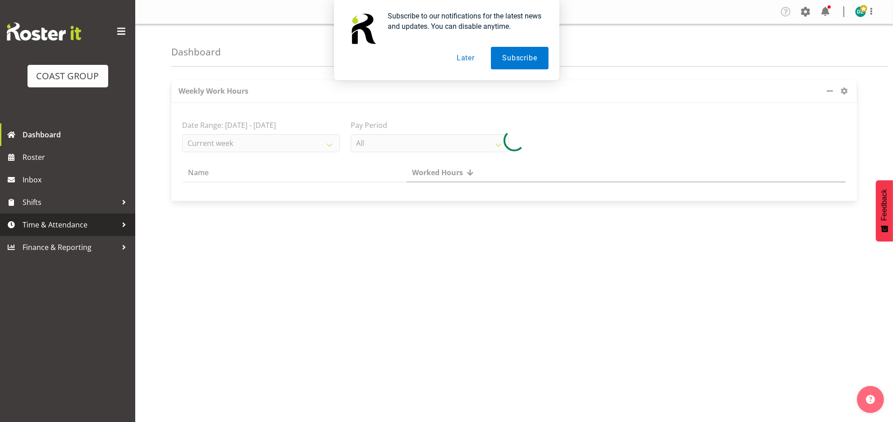 This screenshot has height=422, width=893. Describe the element at coordinates (884, 211) in the screenshot. I see `button: Feedback - Show survey` at that location.